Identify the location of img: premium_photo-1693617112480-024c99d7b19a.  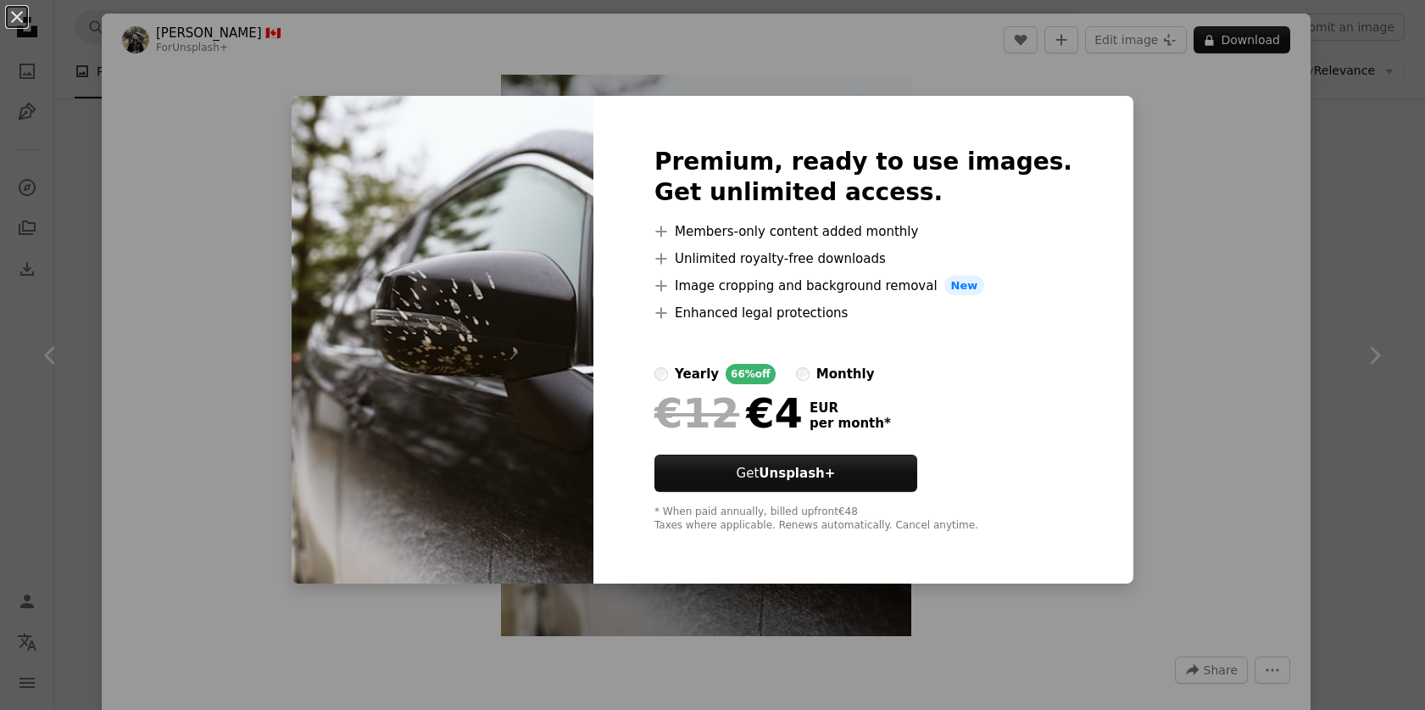
(443, 340).